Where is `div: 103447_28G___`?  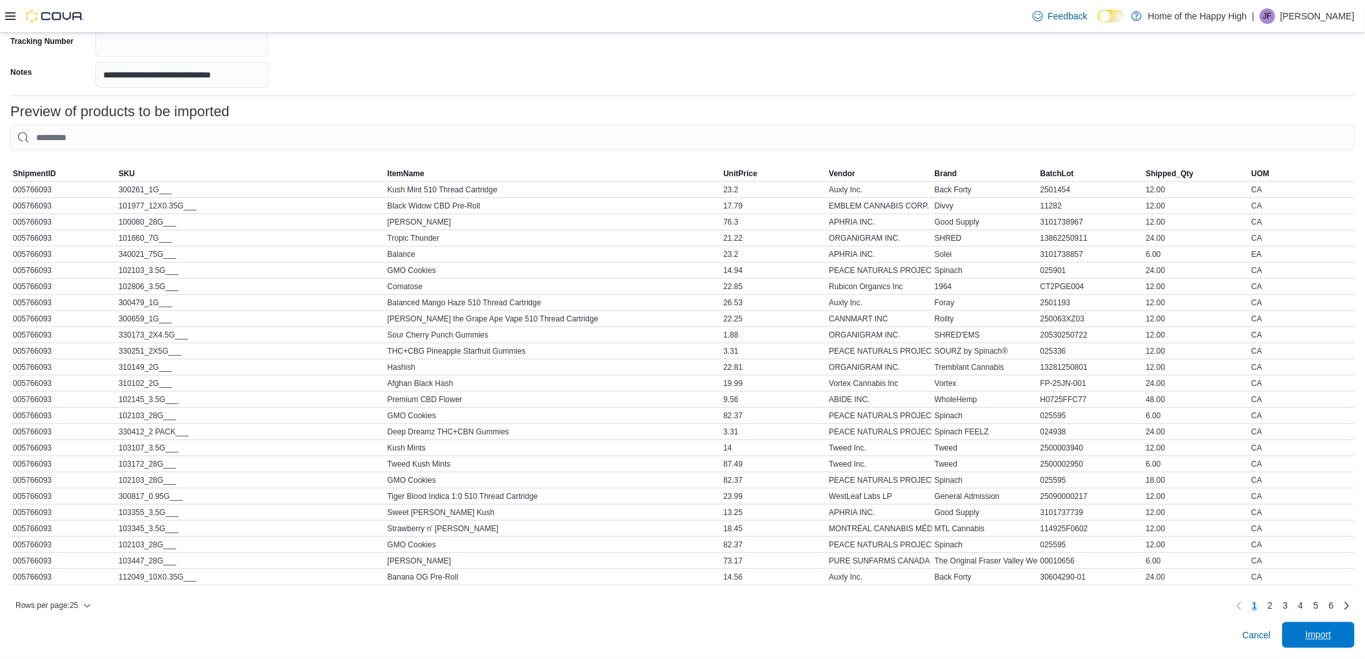 div: 103447_28G___ is located at coordinates (250, 561).